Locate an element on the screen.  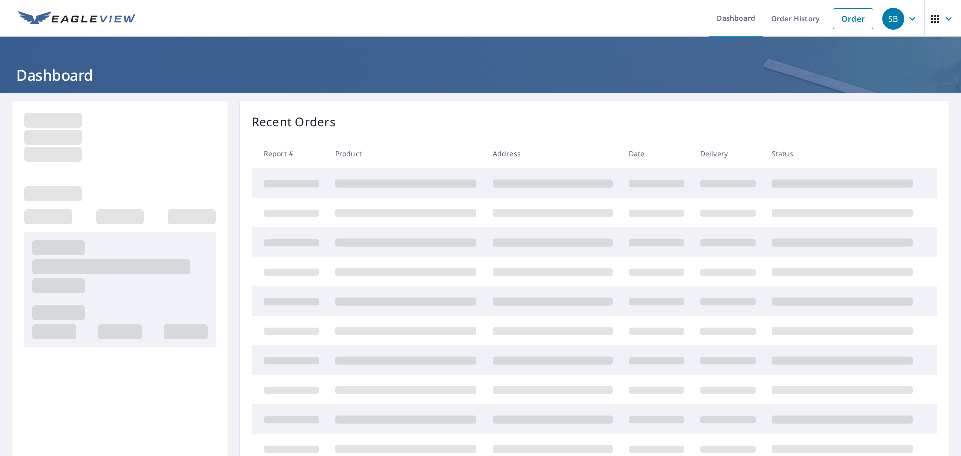
th: Report # is located at coordinates (289, 153).